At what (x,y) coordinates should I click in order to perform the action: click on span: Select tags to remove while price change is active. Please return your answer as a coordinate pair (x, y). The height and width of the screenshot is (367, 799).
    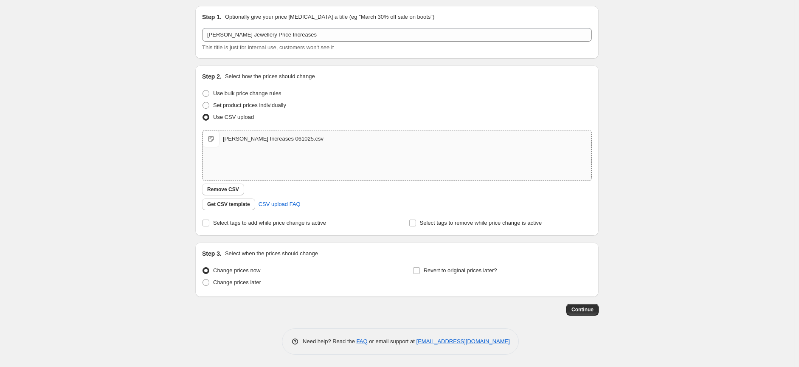
    Looking at the image, I should click on (481, 222).